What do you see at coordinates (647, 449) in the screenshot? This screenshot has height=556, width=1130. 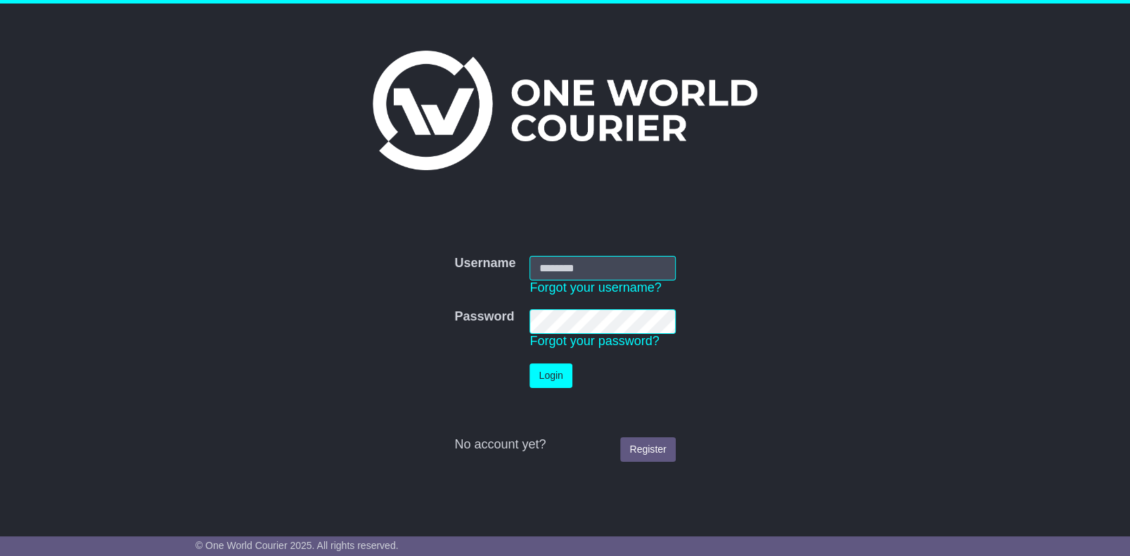 I see `a: Register` at bounding box center [647, 449].